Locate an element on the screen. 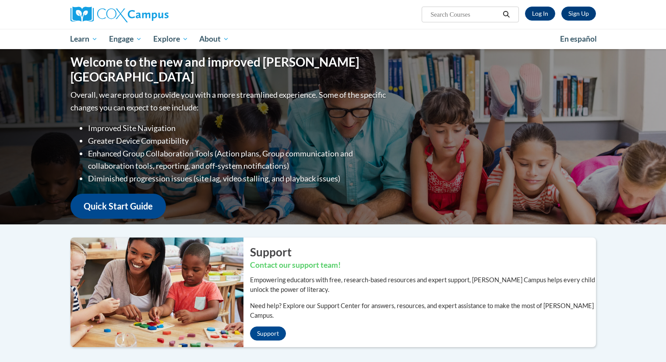 This screenshot has width=666, height=362. span: Learn is located at coordinates (84, 39).